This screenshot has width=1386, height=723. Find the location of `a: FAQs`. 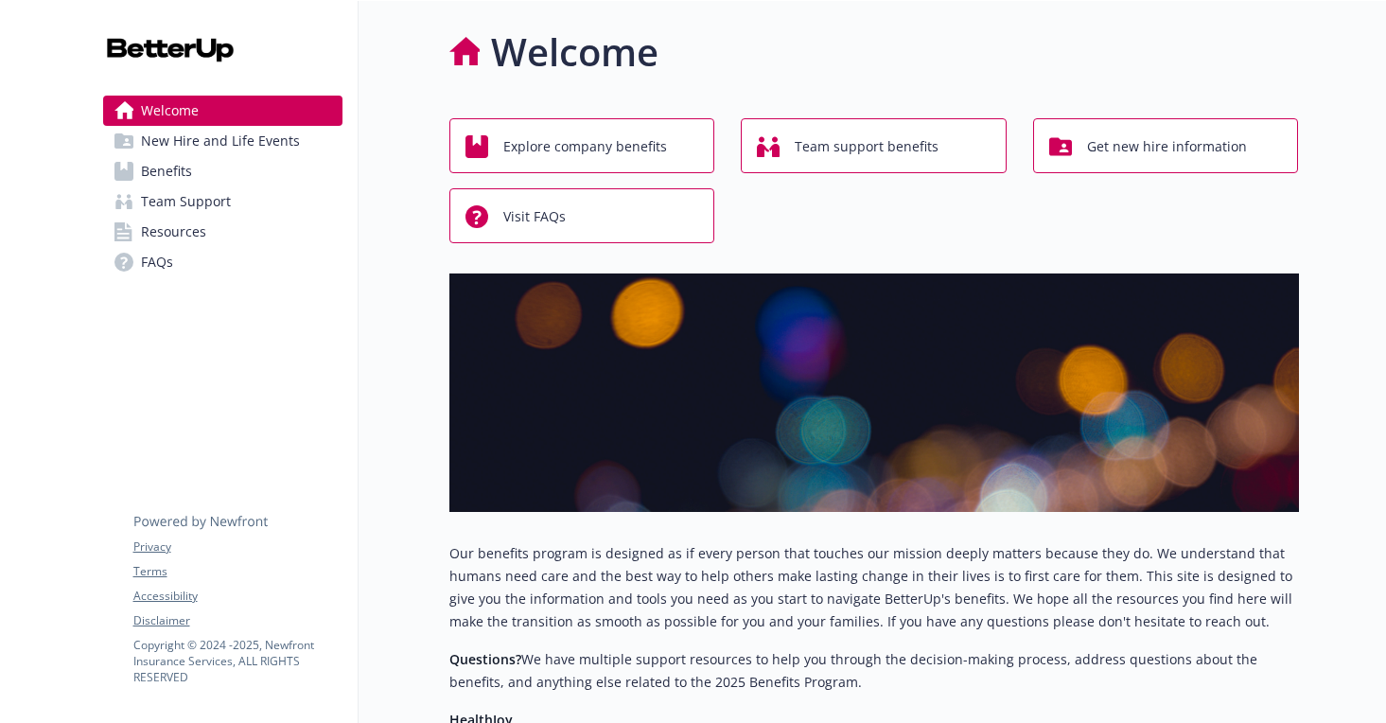

a: FAQs is located at coordinates (222, 262).